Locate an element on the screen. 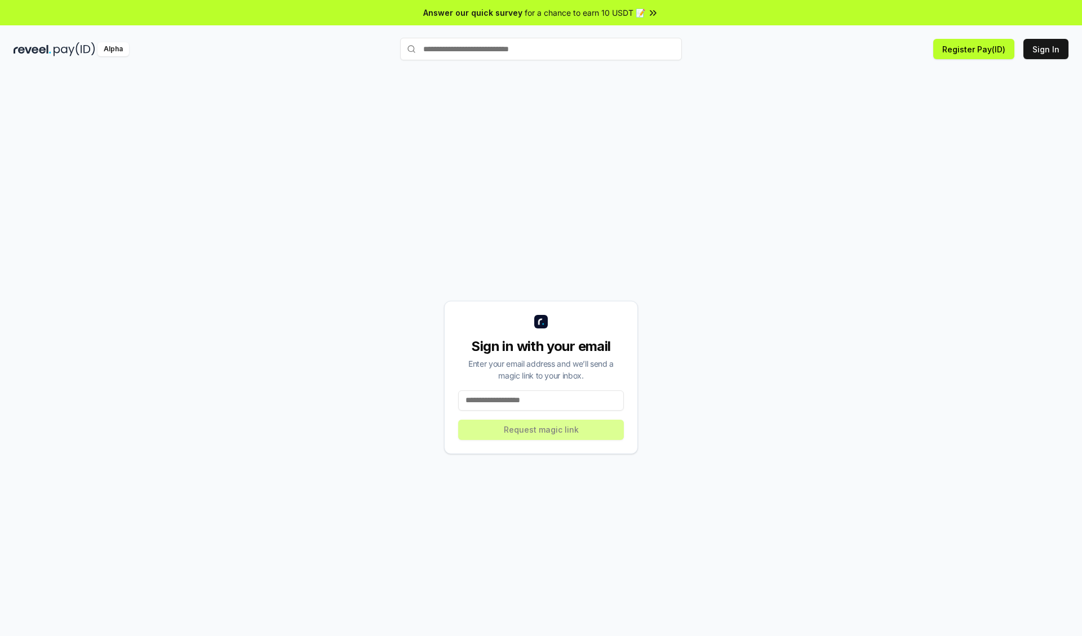 This screenshot has height=636, width=1082. div: Alpha is located at coordinates (113, 49).